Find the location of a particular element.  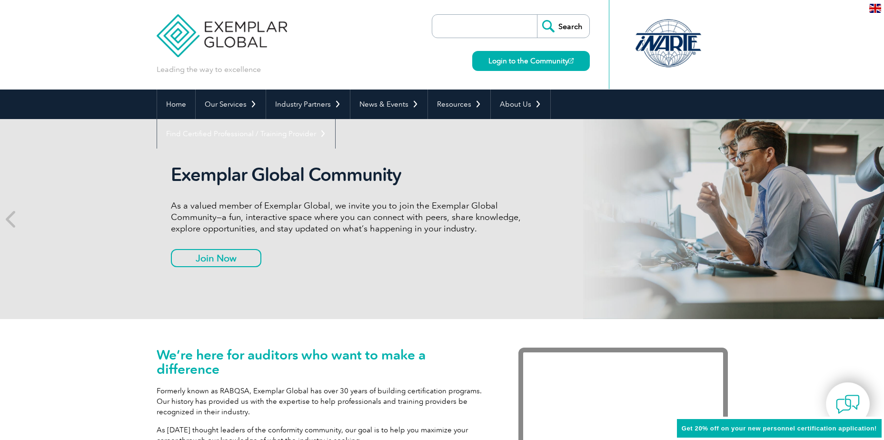

a: Login to the Community is located at coordinates (531, 61).